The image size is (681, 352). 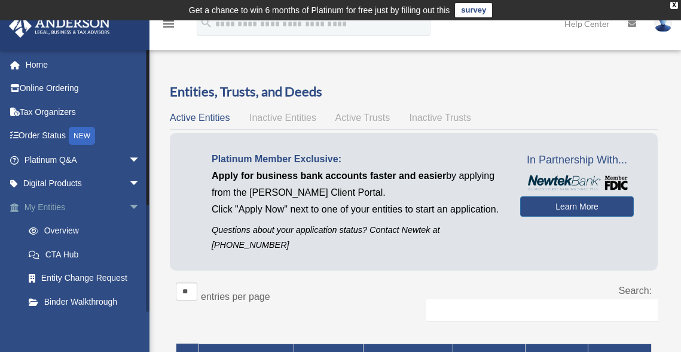 What do you see at coordinates (87, 302) in the screenshot?
I see `a: Binder Walkthrough` at bounding box center [87, 302].